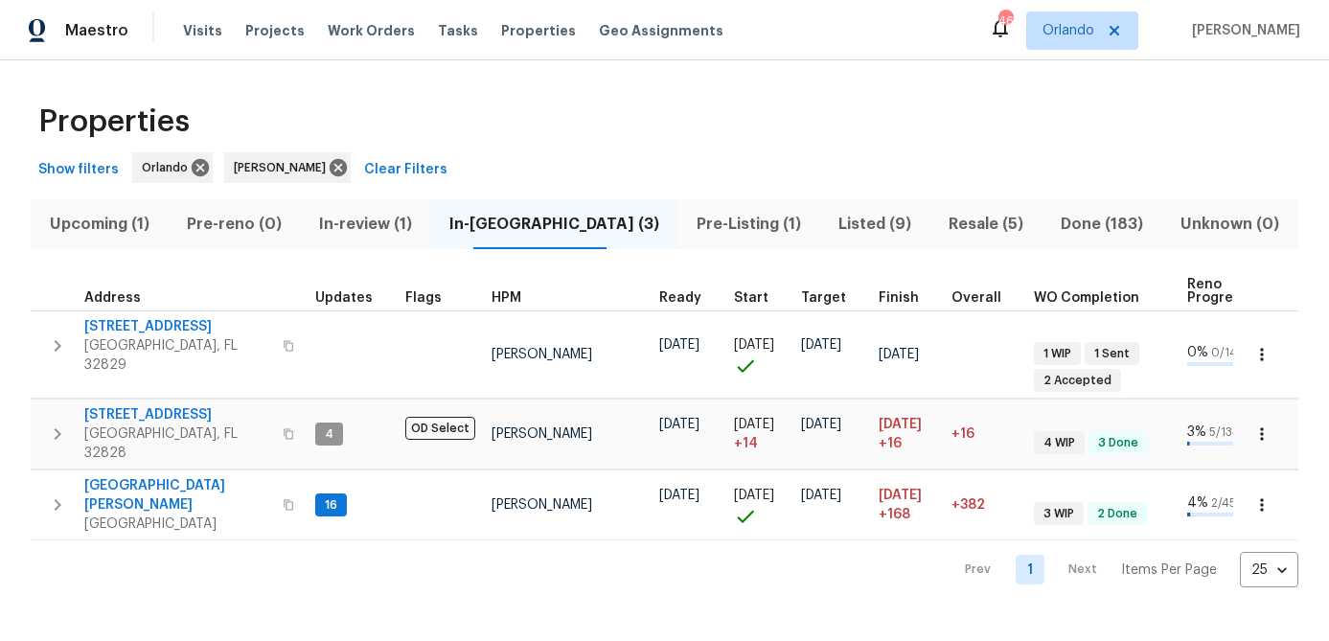 This screenshot has height=641, width=1329. I want to click on span: +168, so click(894, 514).